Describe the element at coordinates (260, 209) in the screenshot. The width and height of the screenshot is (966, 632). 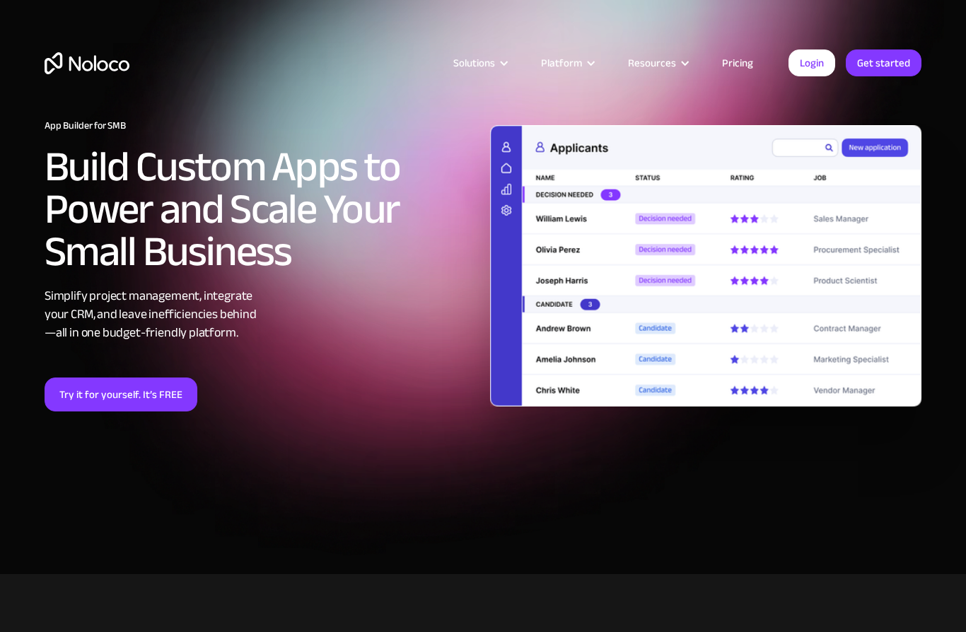
I see `h2: Build Custom Apps to Power and Scale Your Small Business` at that location.